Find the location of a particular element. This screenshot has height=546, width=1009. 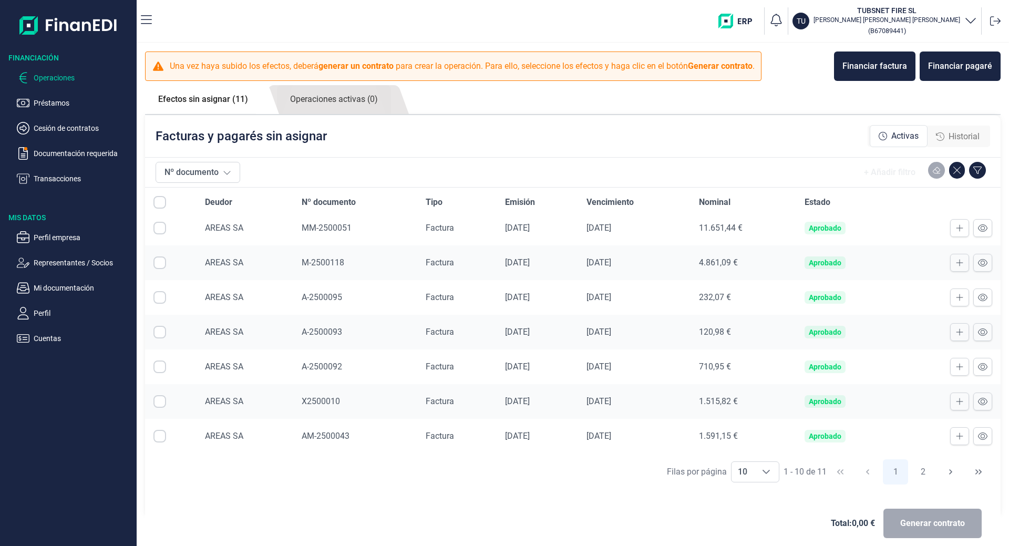

span: X2500010 is located at coordinates (321, 401).